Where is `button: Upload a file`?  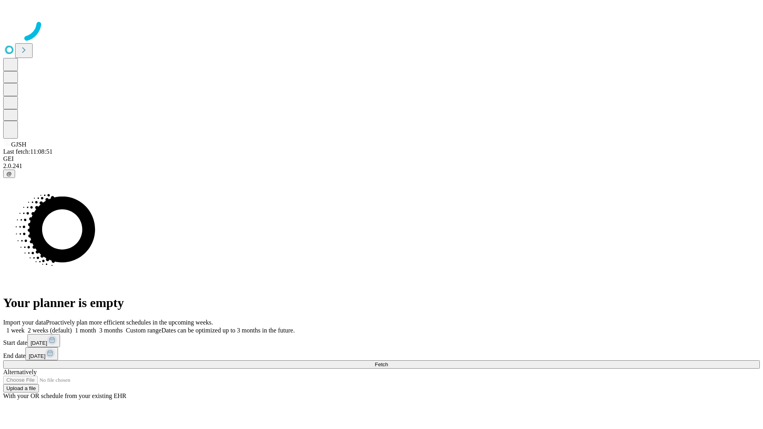
button: Upload a file is located at coordinates (21, 388).